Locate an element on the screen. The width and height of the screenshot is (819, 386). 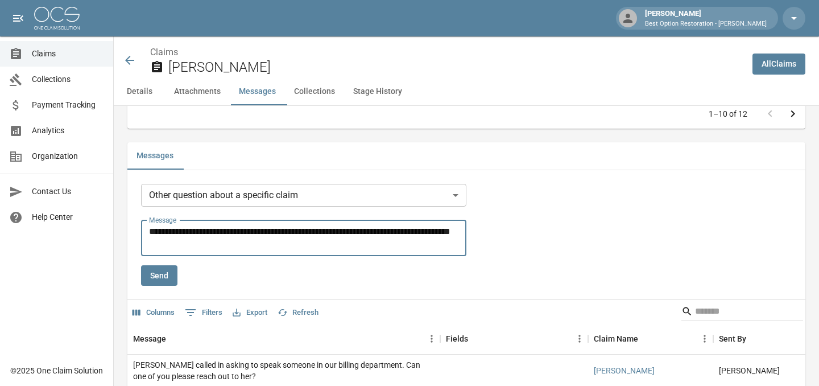
p: 1–10 of 12 is located at coordinates (728, 114).